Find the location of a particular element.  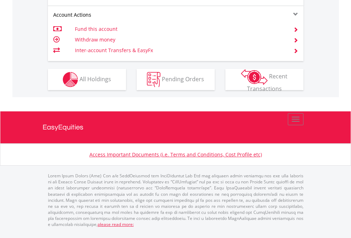

span: All Holdings is located at coordinates (95, 79).